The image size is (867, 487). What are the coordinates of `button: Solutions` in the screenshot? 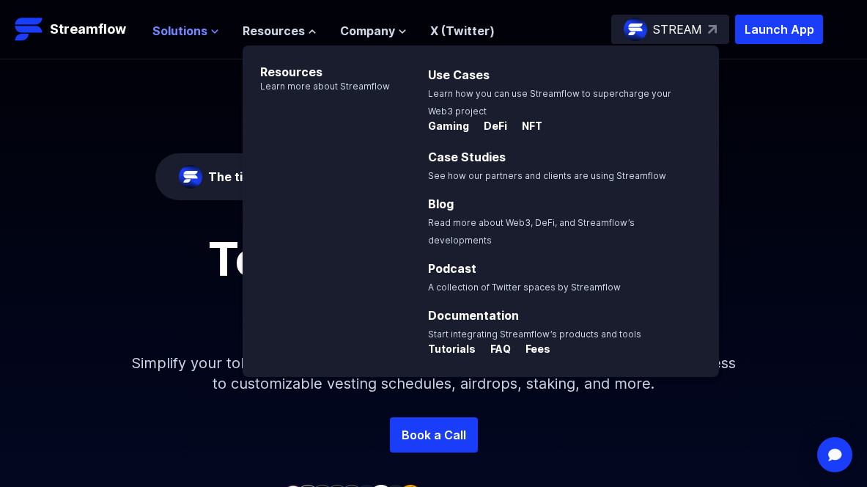 It's located at (185, 31).